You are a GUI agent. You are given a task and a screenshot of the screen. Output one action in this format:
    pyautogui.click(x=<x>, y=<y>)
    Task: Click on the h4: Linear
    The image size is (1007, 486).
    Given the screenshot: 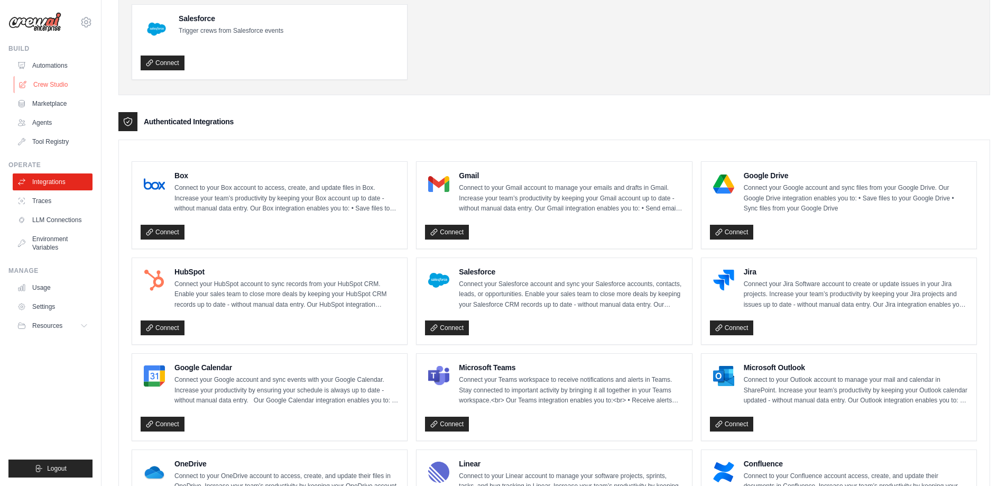 What is the action you would take?
    pyautogui.click(x=571, y=464)
    